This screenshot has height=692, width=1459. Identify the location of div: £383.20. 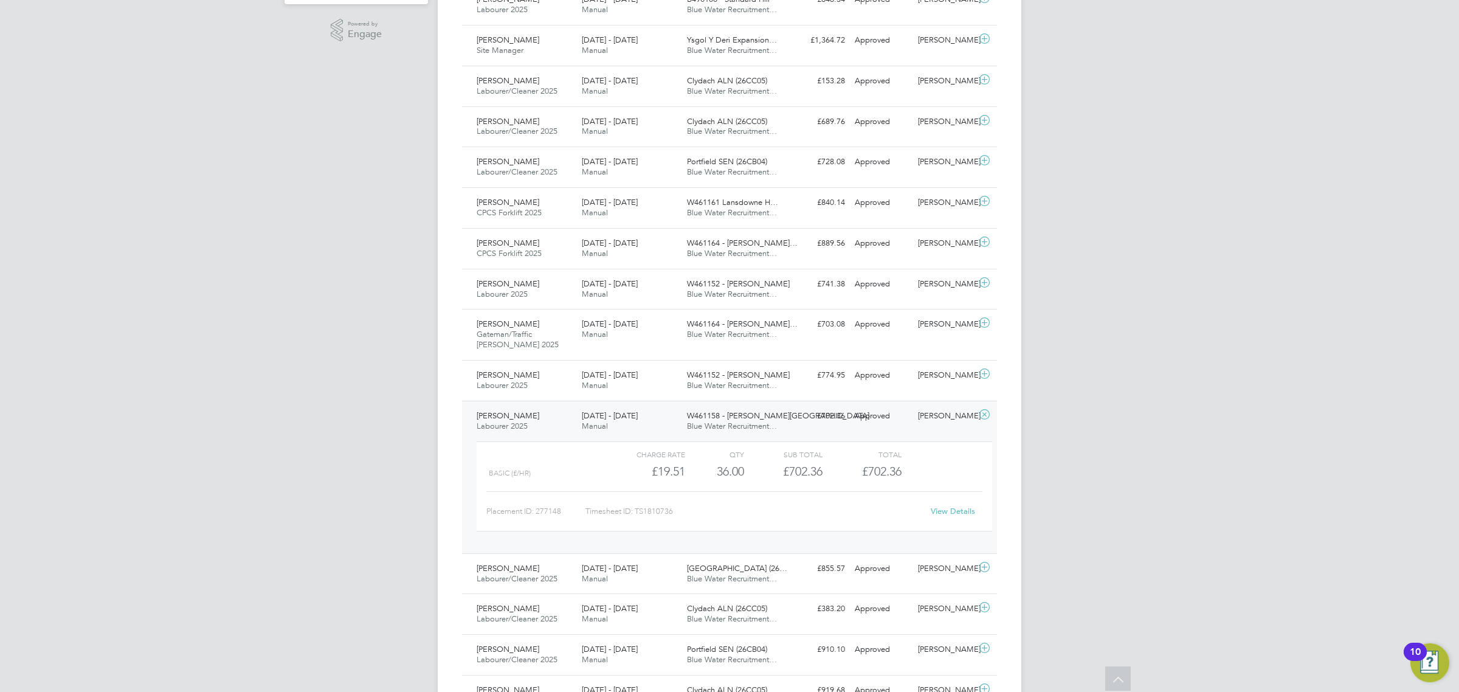
(818, 608).